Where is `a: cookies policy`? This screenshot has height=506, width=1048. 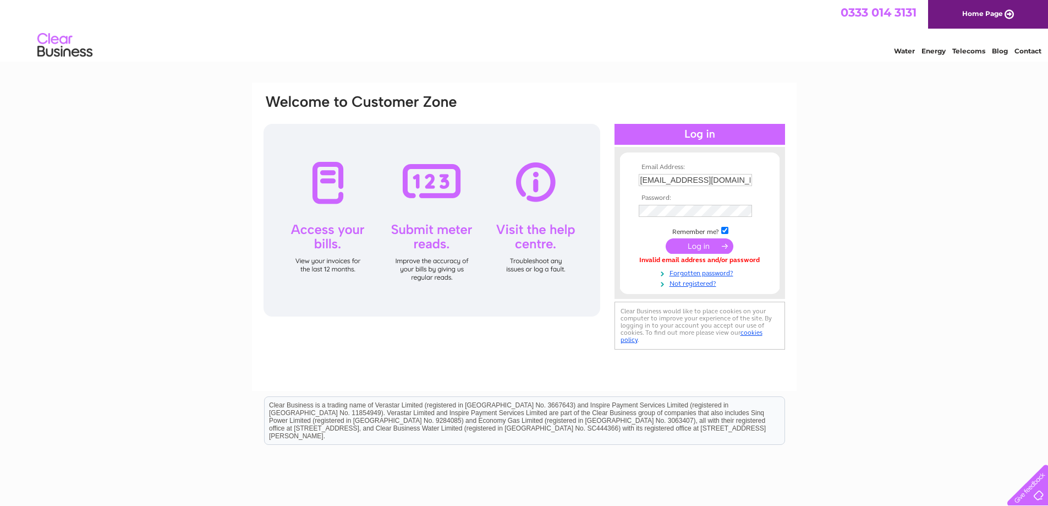 a: cookies policy is located at coordinates (692, 336).